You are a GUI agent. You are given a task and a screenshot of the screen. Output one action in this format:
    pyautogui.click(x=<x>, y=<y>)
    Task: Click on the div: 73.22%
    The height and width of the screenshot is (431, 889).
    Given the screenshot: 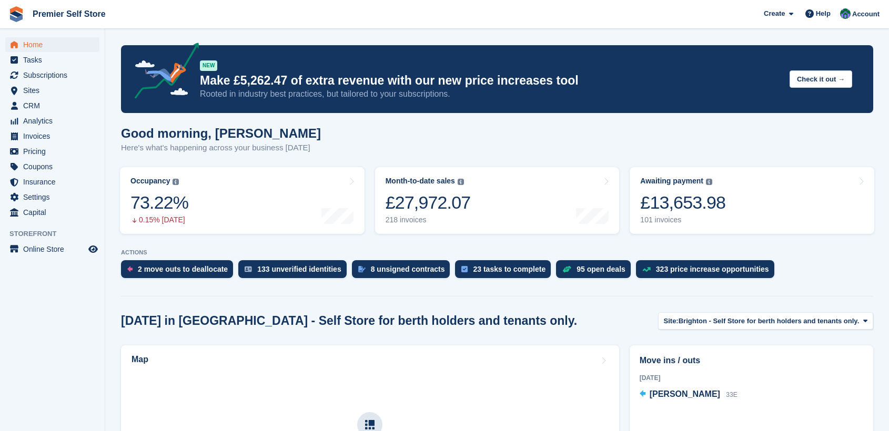 What is the action you would take?
    pyautogui.click(x=159, y=203)
    